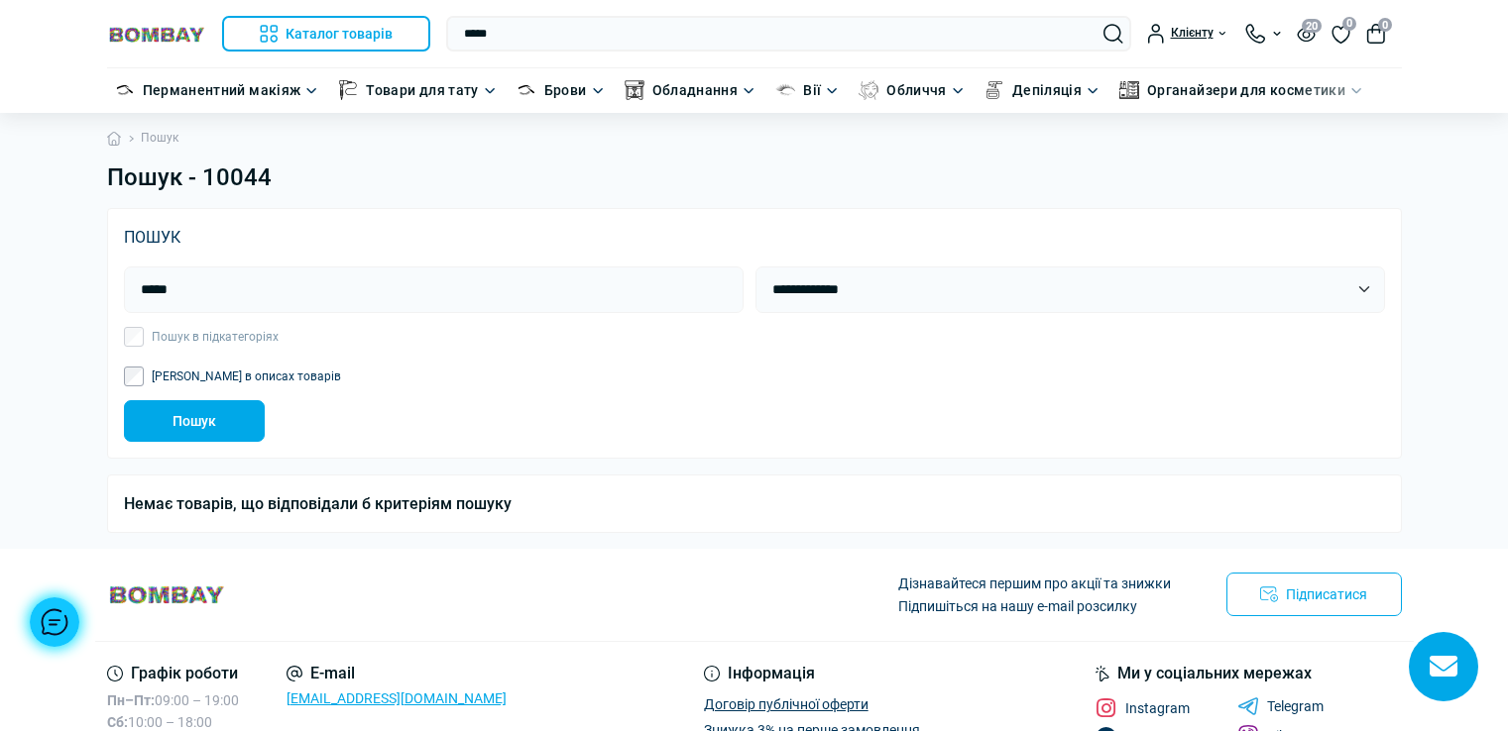  What do you see at coordinates (194, 421) in the screenshot?
I see `button: Пошук` at bounding box center [194, 421].